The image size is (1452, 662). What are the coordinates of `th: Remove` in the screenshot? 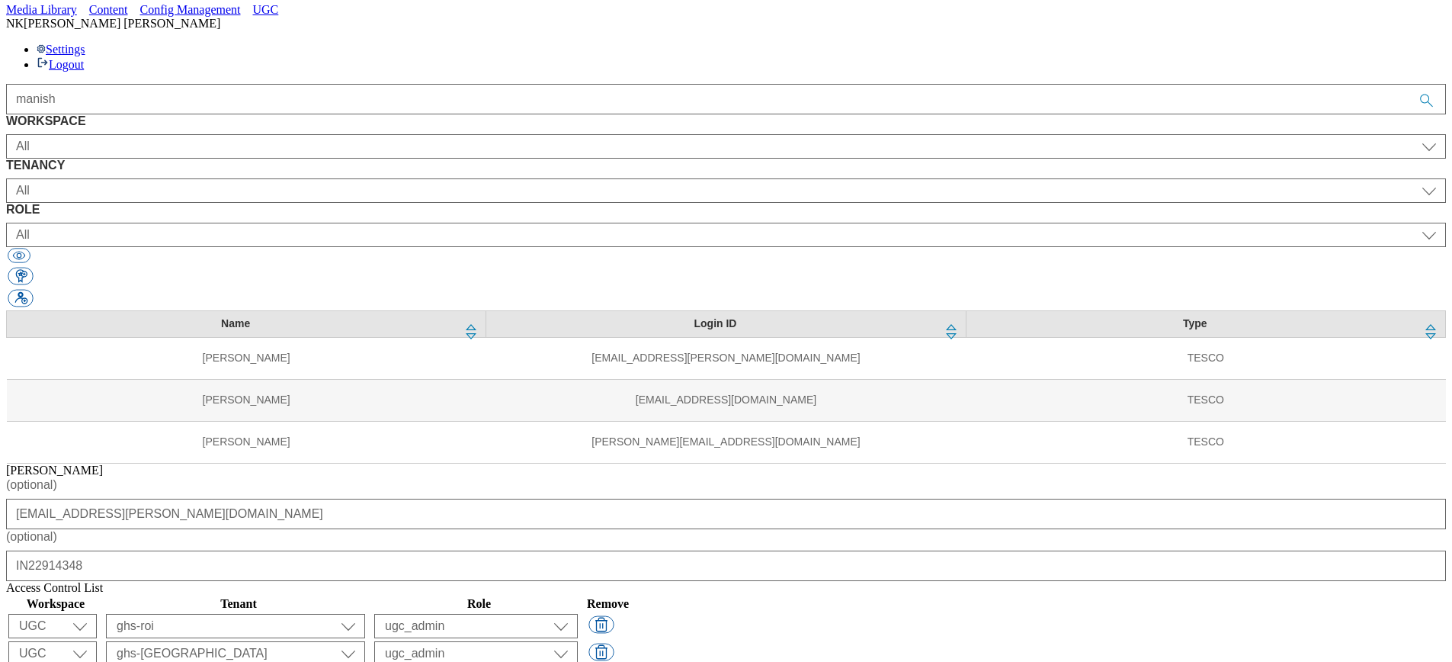 It's located at (608, 604).